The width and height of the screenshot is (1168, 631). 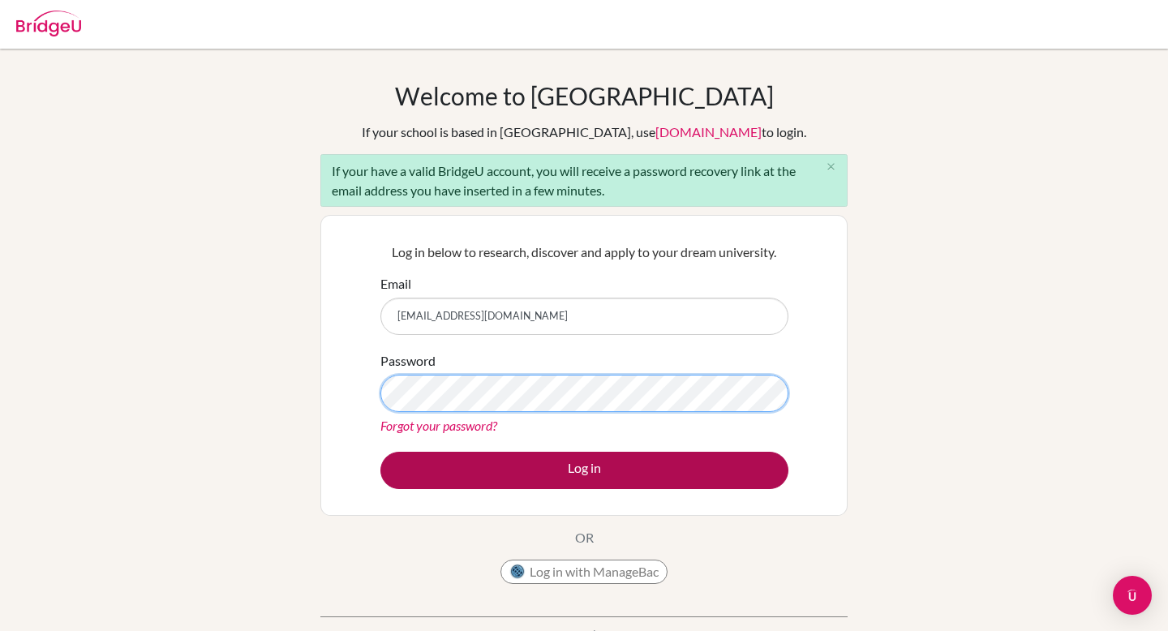 I want to click on a: Forgot your password?, so click(x=439, y=425).